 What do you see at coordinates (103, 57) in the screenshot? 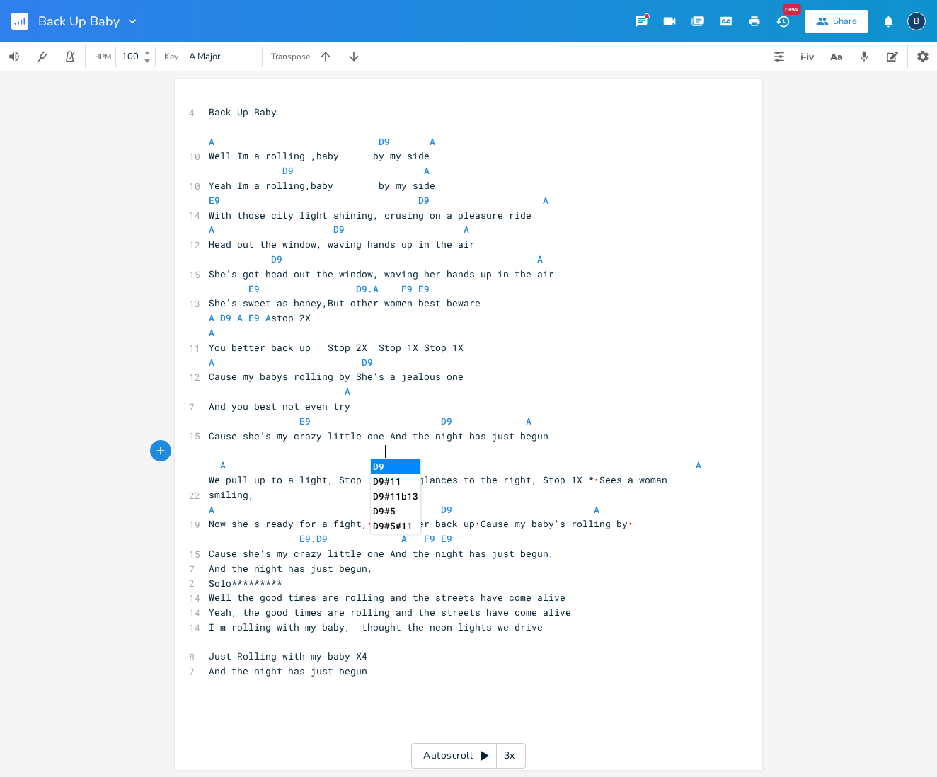
I see `div: BPM` at bounding box center [103, 57].